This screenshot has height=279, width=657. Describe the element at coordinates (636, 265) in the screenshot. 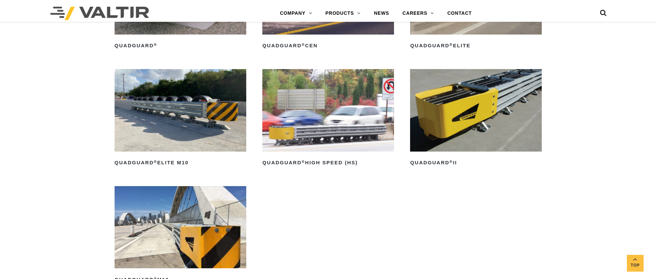

I see `span: Top` at that location.